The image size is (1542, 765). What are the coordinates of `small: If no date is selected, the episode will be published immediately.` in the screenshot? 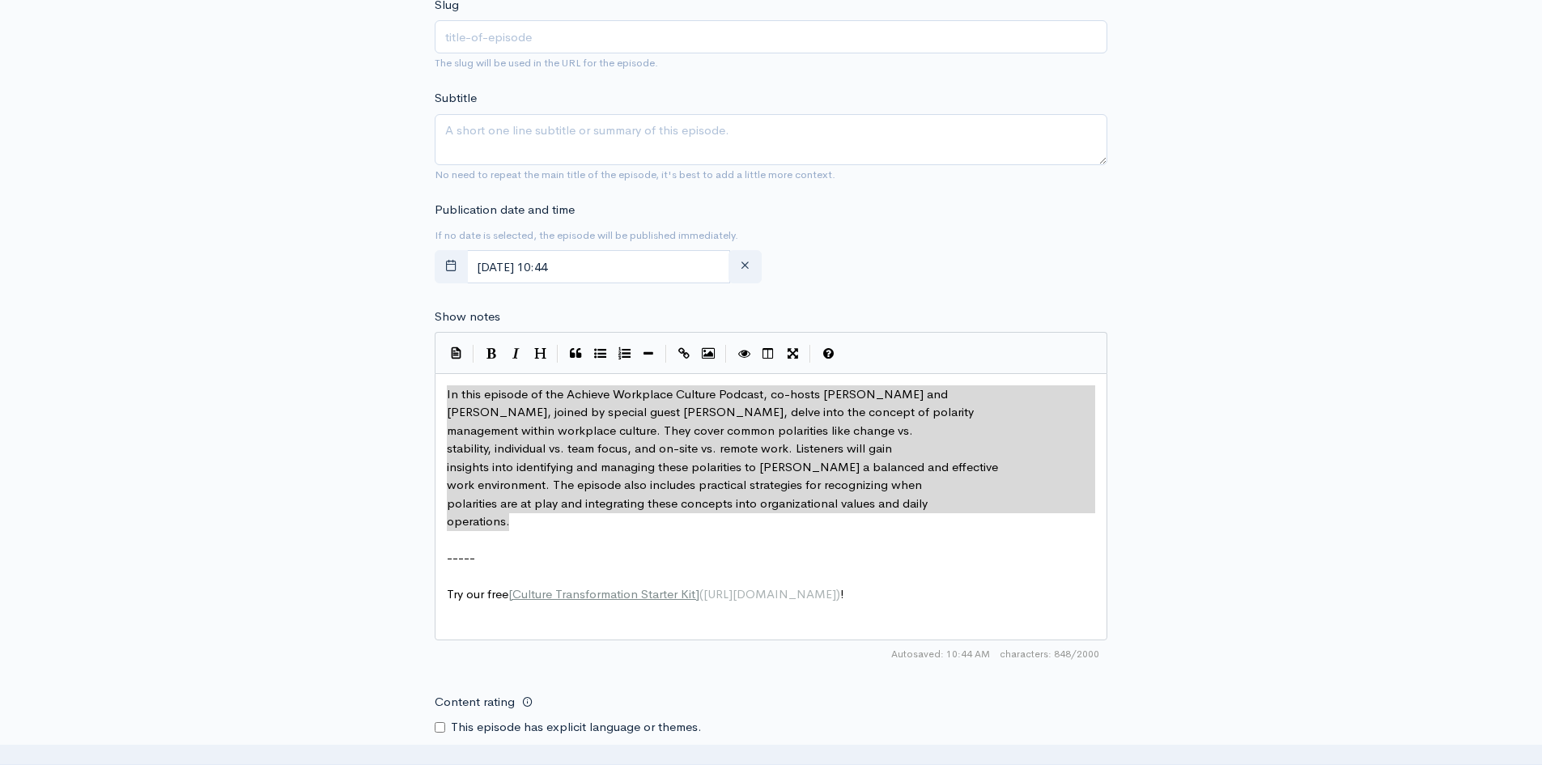 It's located at (586, 235).